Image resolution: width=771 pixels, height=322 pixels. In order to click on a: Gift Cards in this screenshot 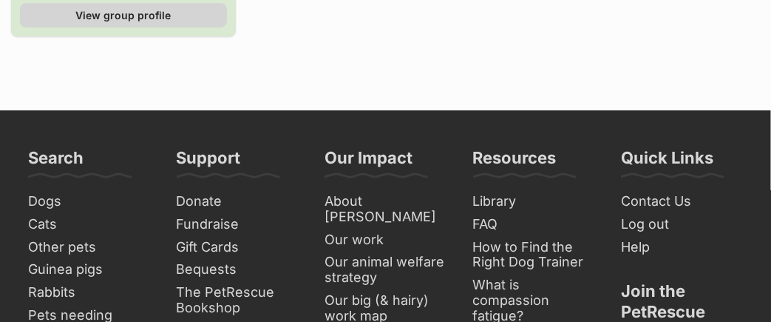, I will do `click(237, 247)`.